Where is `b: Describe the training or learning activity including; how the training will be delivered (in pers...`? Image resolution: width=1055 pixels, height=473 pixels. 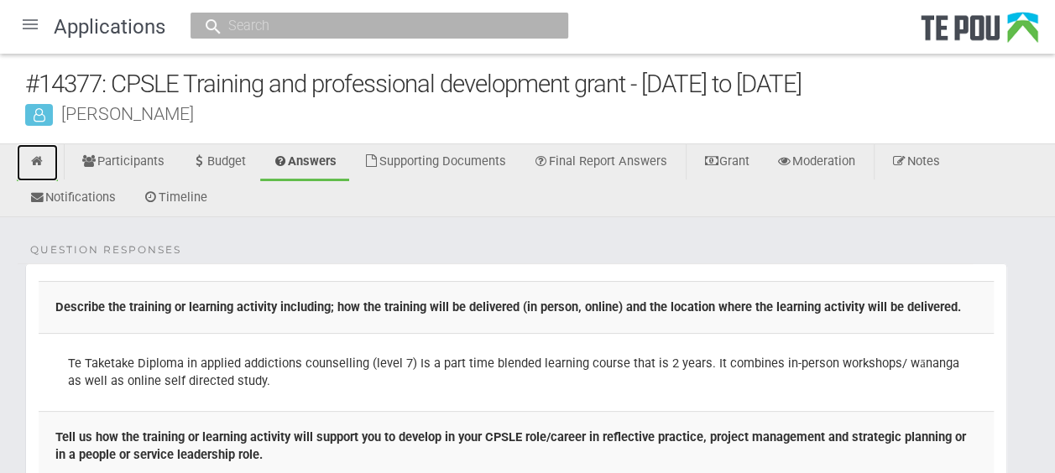
b: Describe the training or learning activity including; how the training will be delivered (in pers... is located at coordinates (508, 307).